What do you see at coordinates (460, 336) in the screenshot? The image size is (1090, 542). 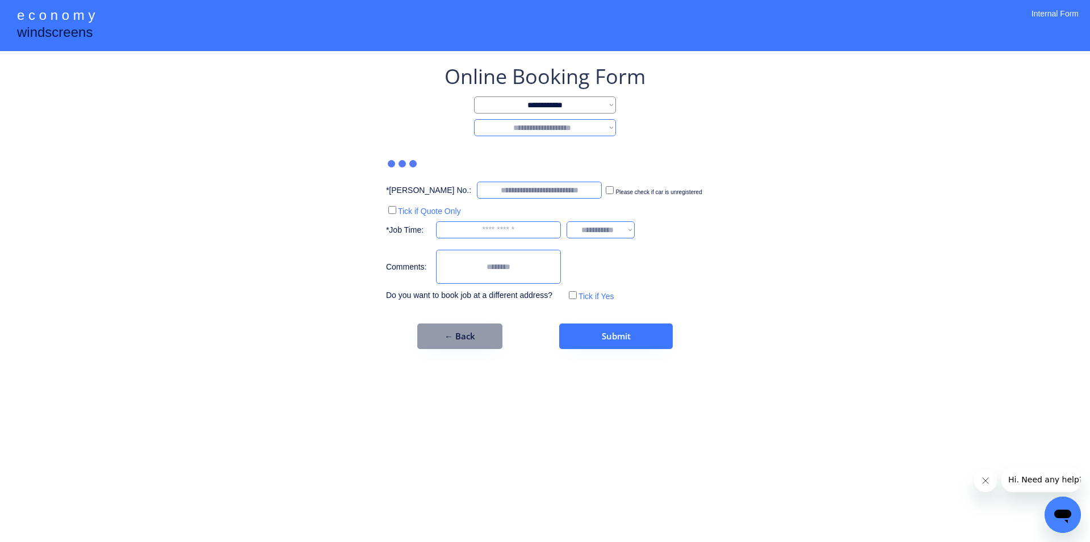 I see `button: ← Back` at bounding box center [460, 336].